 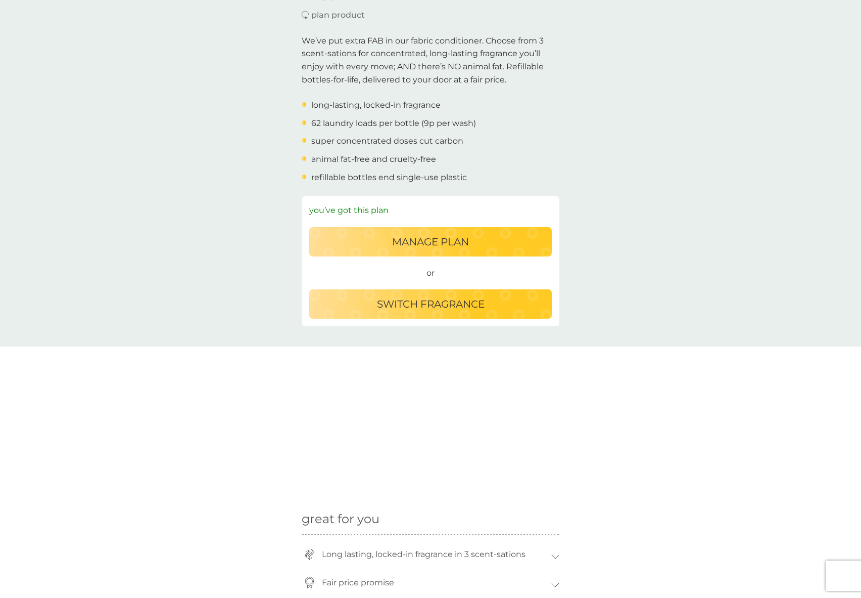 I want to click on p: switch fragrance, so click(x=431, y=304).